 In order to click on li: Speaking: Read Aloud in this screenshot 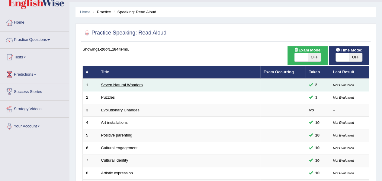, I will do `click(134, 12)`.